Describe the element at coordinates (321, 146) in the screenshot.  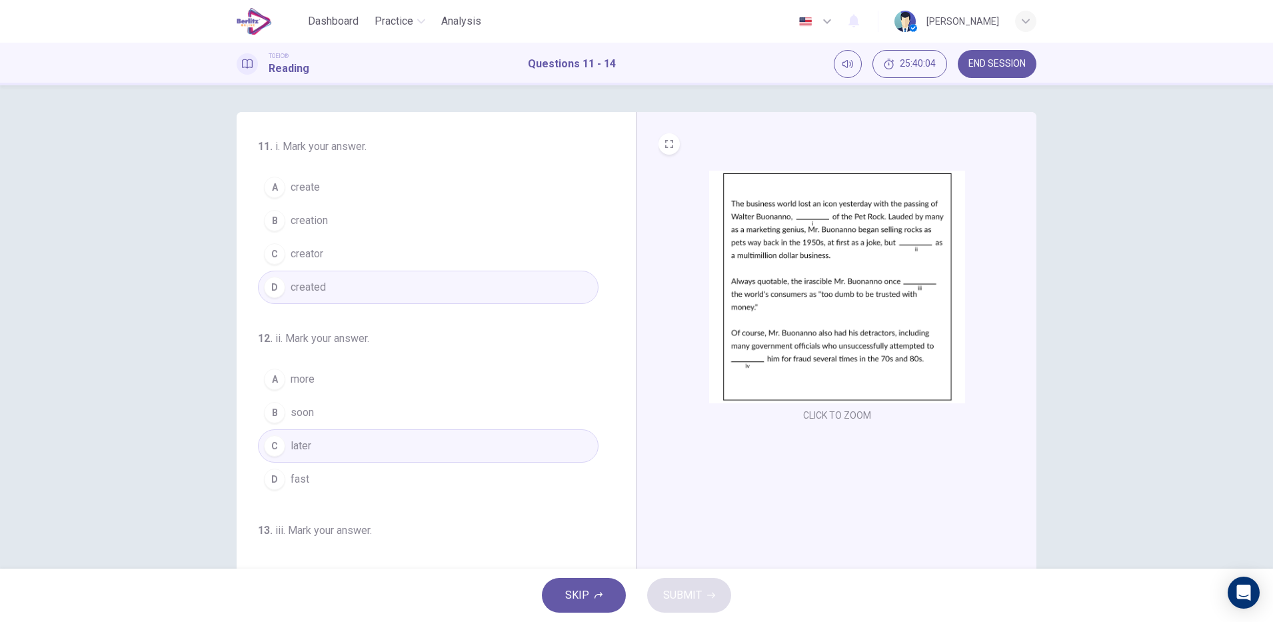
I see `span: i. Mark your answer.` at that location.